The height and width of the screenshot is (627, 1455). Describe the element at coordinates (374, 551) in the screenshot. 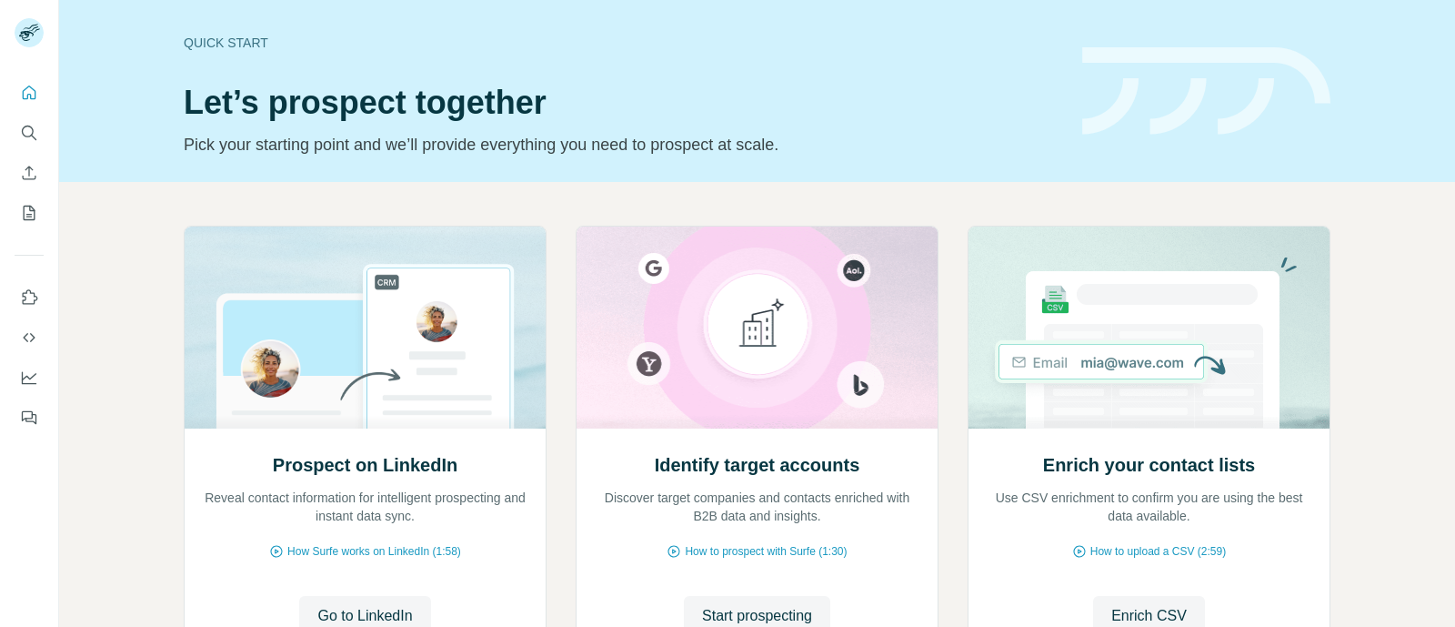

I see `span: How Surfe works on LinkedIn (1:58)` at that location.